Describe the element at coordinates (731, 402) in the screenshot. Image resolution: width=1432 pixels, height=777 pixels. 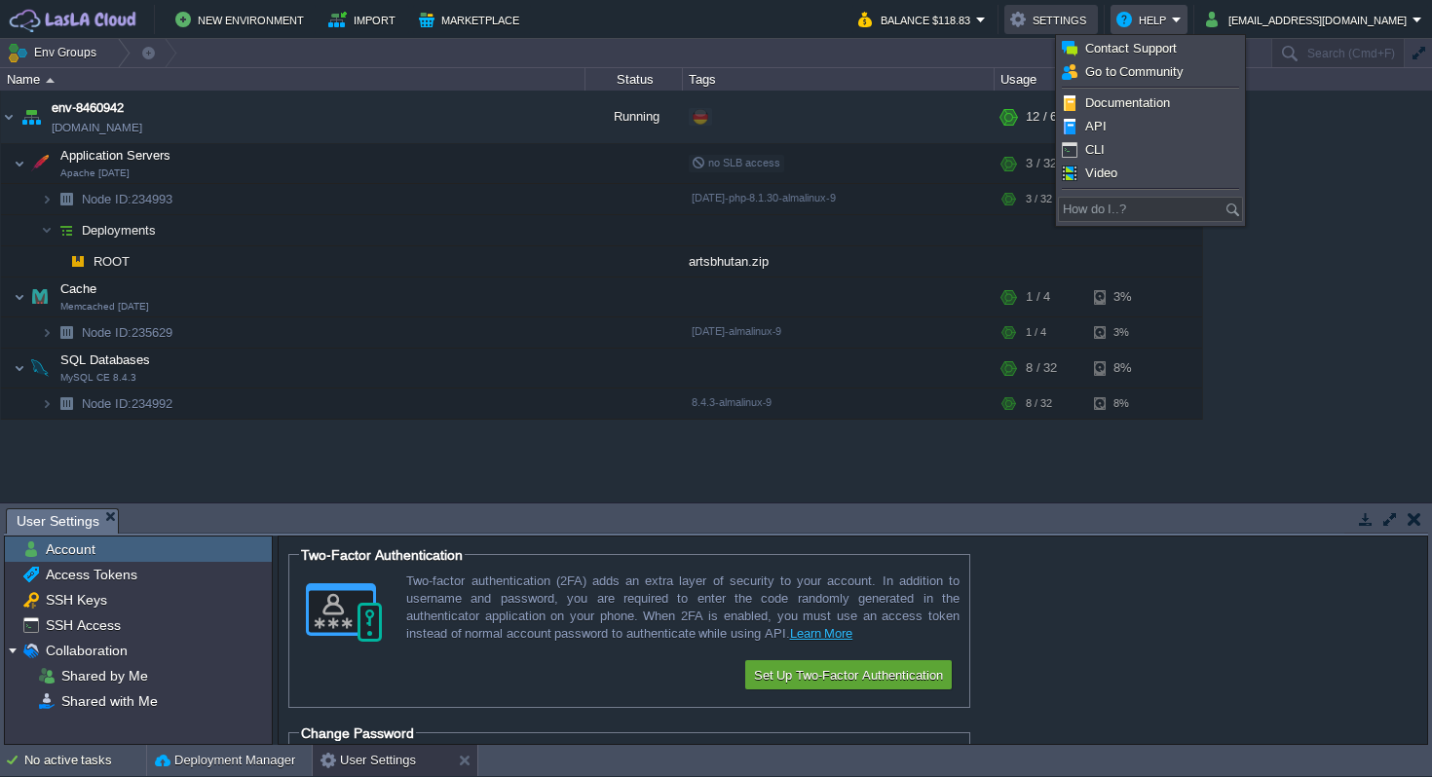
I see `span: 8.4.3-almalinux-9` at that location.